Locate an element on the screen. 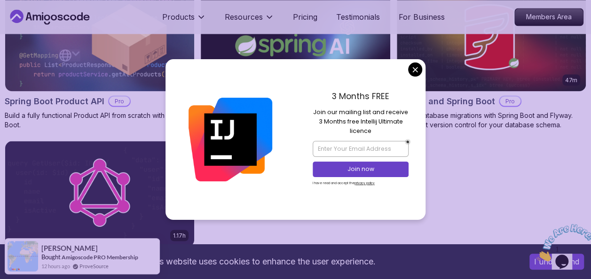 This screenshot has width=591, height=279. p: 47m is located at coordinates (571, 80).